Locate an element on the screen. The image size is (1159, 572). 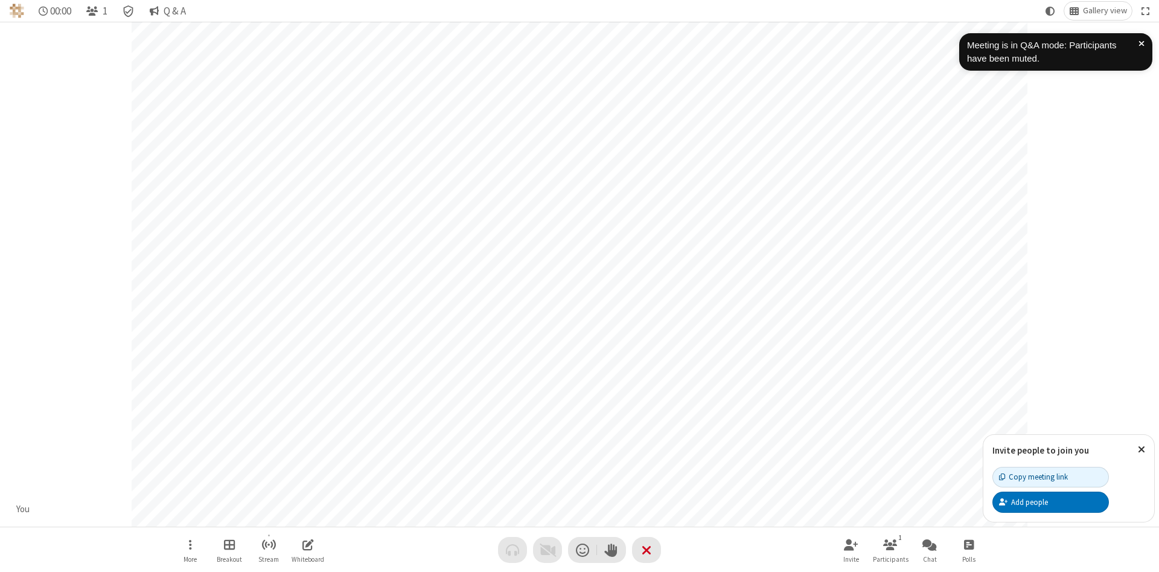
span: Q & A is located at coordinates (174, 11).